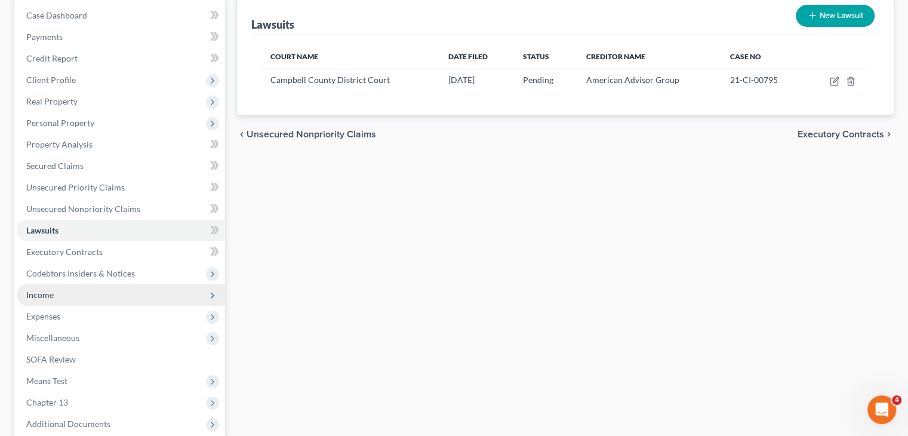 This screenshot has width=908, height=436. Describe the element at coordinates (42, 230) in the screenshot. I see `span: Lawsuits` at that location.